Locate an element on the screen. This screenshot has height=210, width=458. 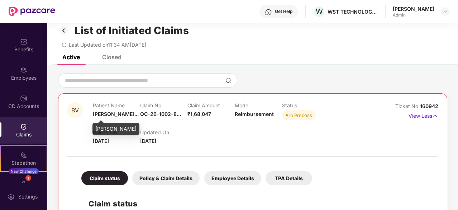
img: New Pazcare Logo is located at coordinates (32, 11).